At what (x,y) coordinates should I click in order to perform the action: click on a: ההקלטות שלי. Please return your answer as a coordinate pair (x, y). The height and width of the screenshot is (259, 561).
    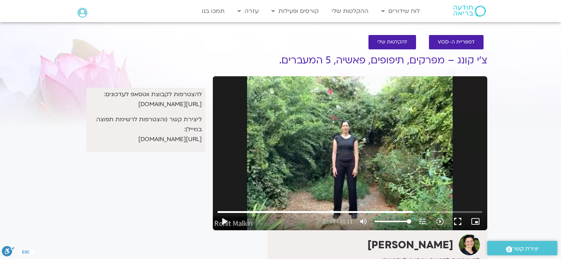
    Looking at the image, I should click on (350, 11).